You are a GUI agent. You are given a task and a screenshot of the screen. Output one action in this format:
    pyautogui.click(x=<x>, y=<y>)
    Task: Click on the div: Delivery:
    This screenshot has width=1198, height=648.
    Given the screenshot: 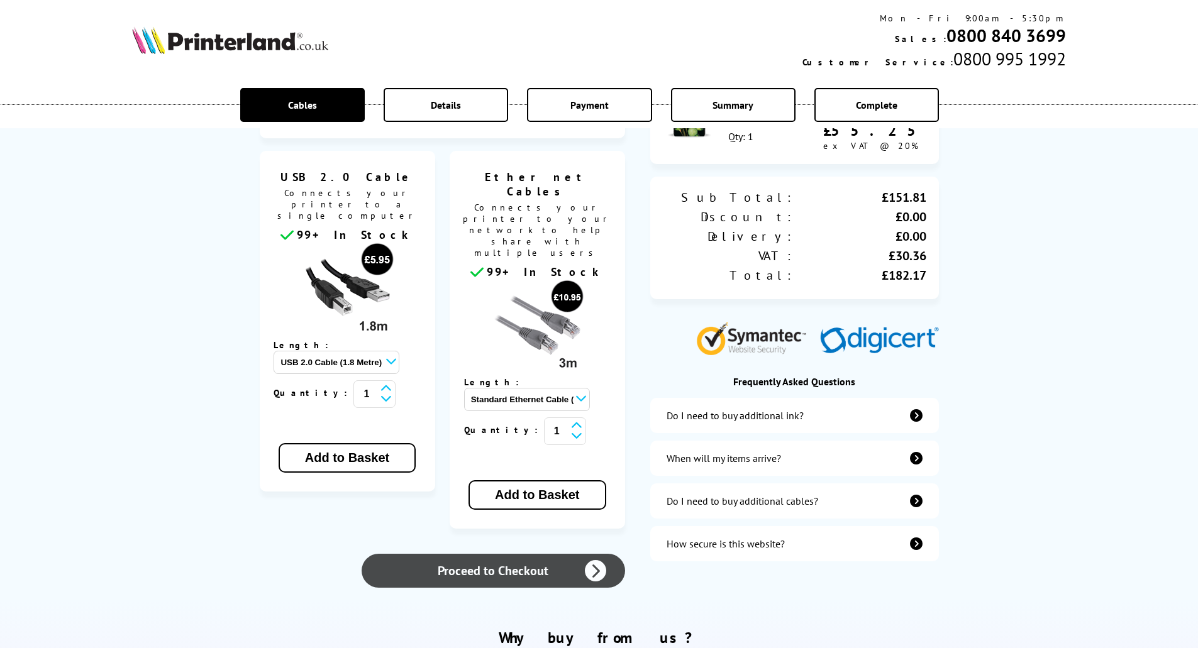 What is the action you would take?
    pyautogui.click(x=728, y=236)
    